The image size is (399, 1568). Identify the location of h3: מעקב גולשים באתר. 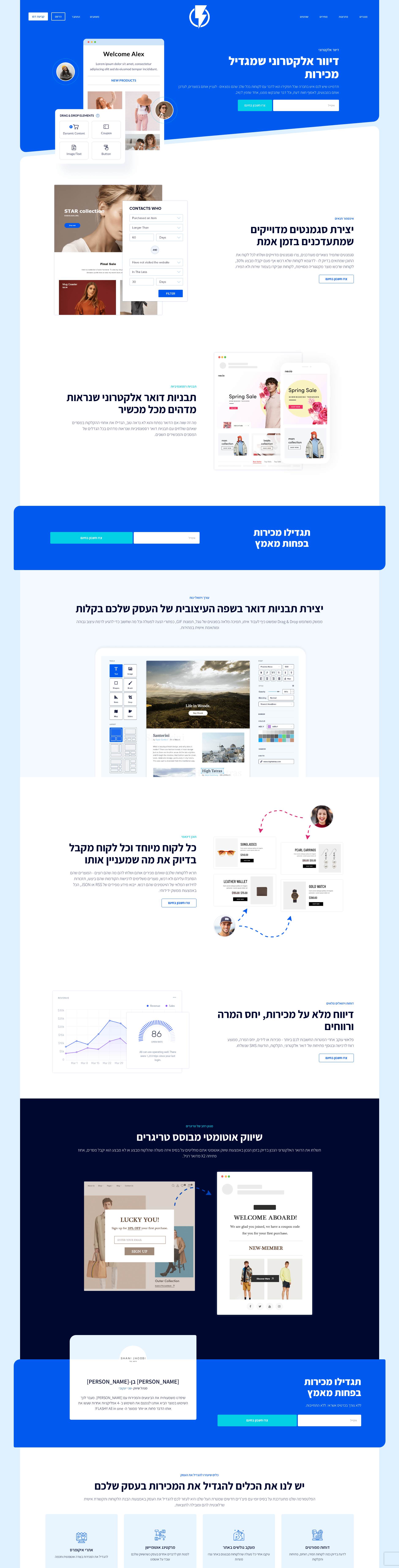
(239, 1547).